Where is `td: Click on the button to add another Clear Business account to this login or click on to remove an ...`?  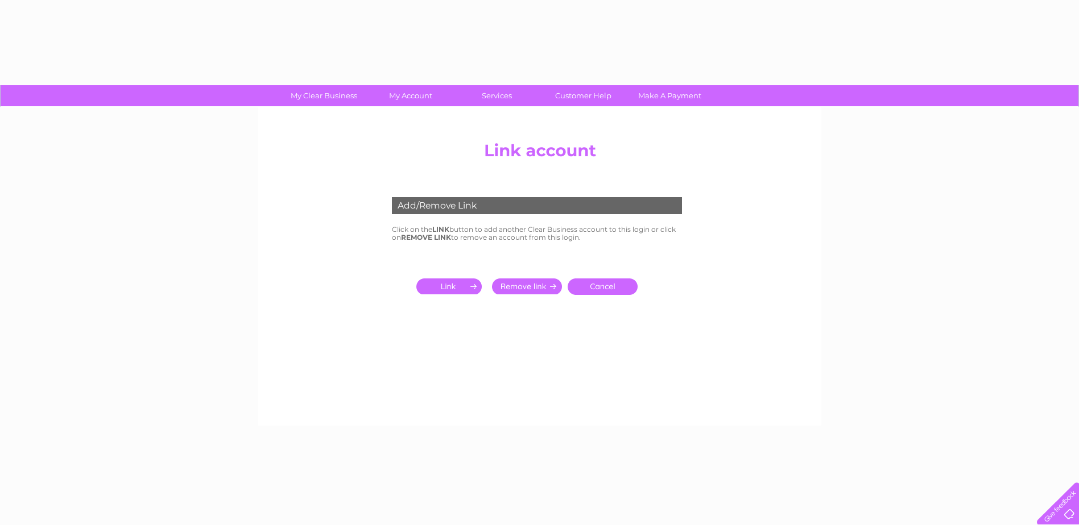 td: Click on the button to add another Clear Business account to this login or click on to remove an ... is located at coordinates (540, 234).